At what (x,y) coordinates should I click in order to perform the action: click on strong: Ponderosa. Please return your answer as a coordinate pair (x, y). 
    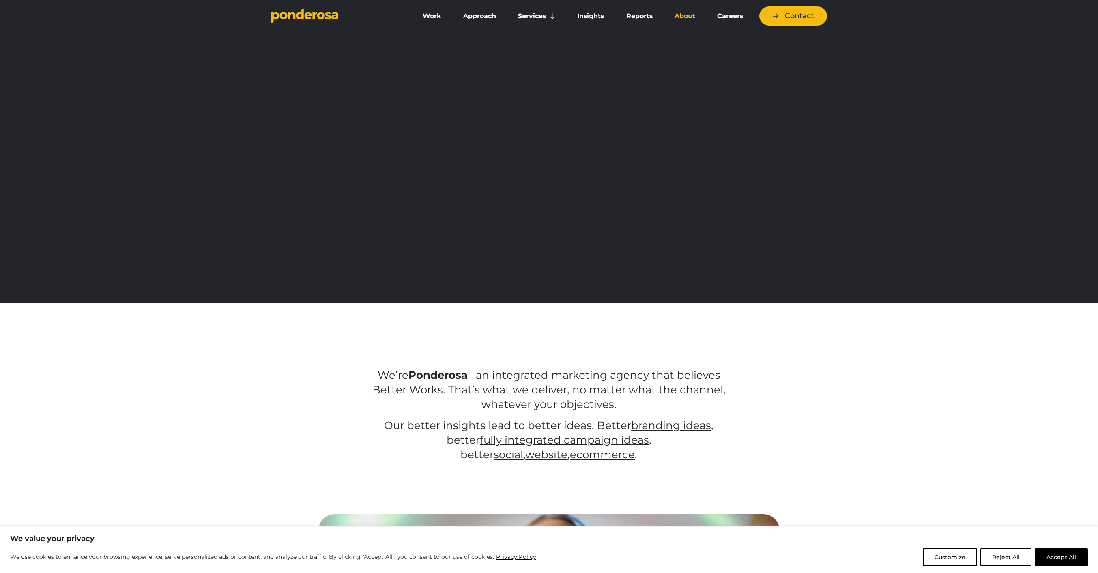
    Looking at the image, I should click on (438, 375).